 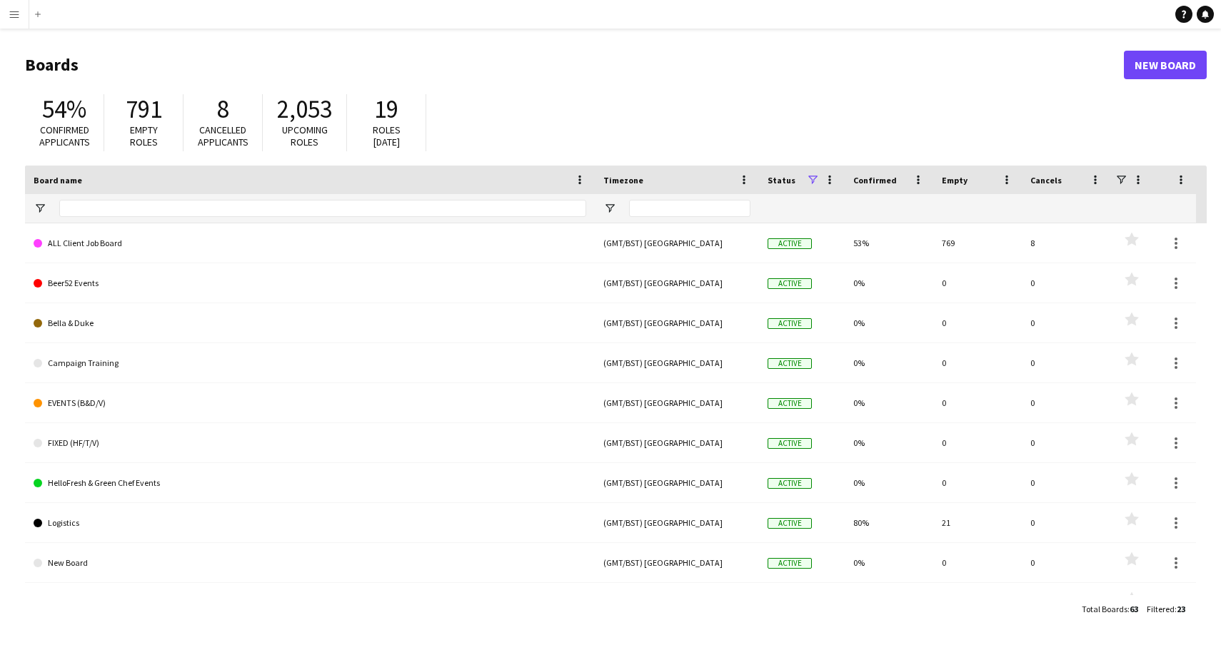 I want to click on h1: Boards, so click(x=574, y=65).